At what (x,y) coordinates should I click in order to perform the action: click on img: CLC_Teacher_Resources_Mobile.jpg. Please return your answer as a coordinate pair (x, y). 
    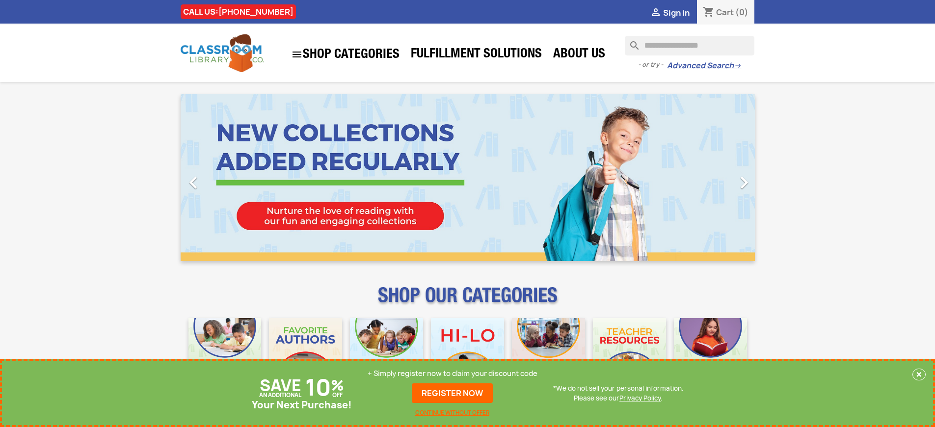
    Looking at the image, I should click on (629, 354).